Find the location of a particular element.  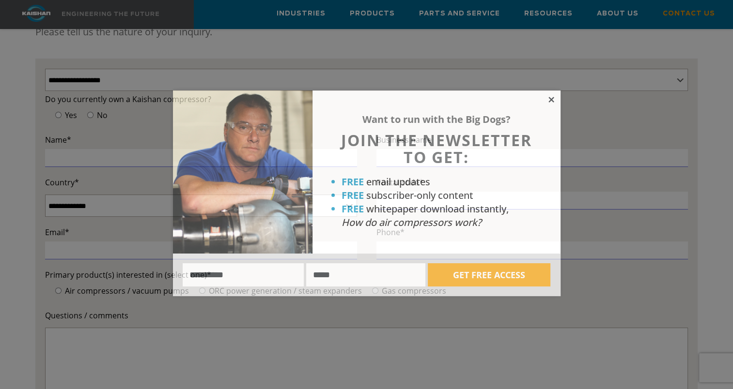

button: Close is located at coordinates (551, 100).